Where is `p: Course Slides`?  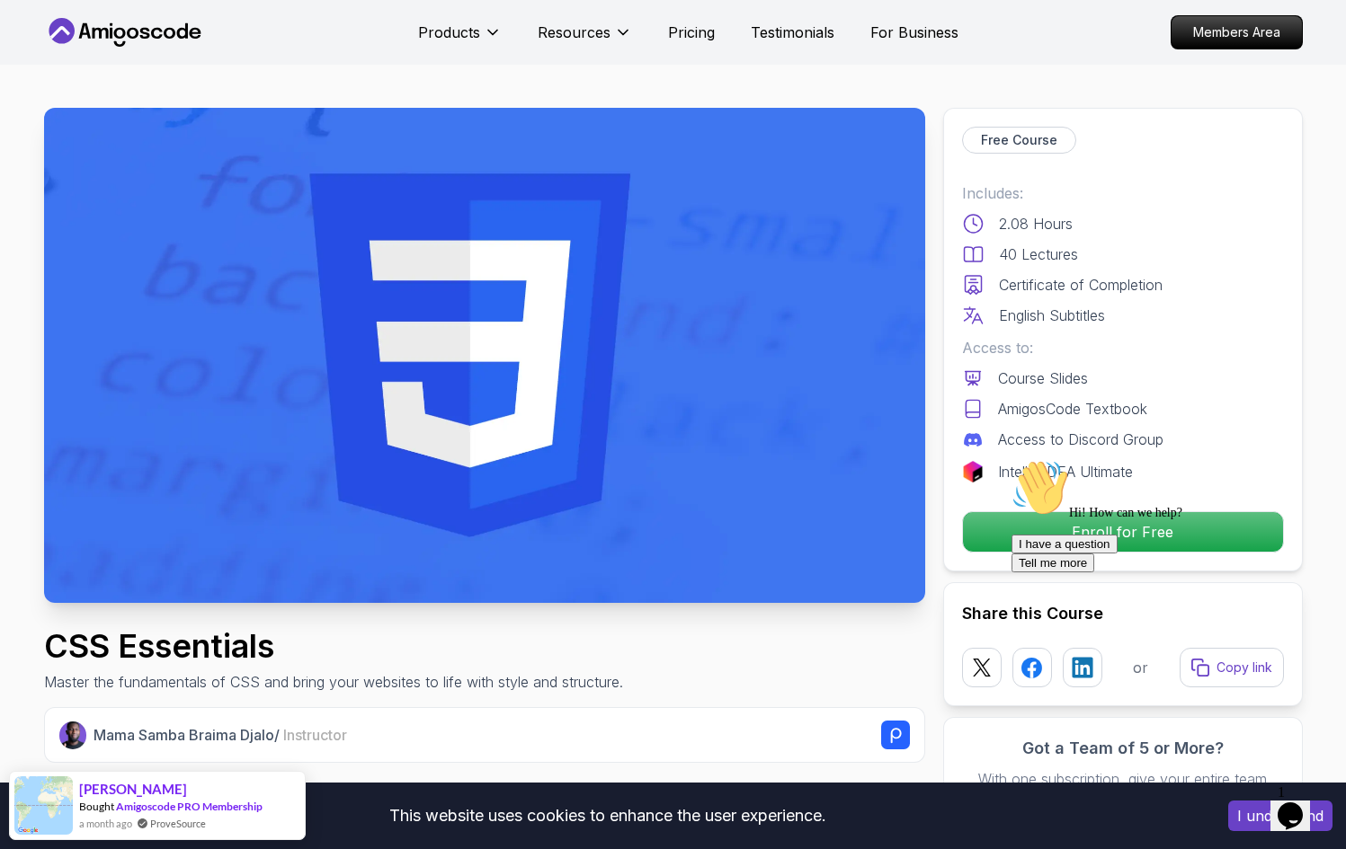 p: Course Slides is located at coordinates (1043, 378).